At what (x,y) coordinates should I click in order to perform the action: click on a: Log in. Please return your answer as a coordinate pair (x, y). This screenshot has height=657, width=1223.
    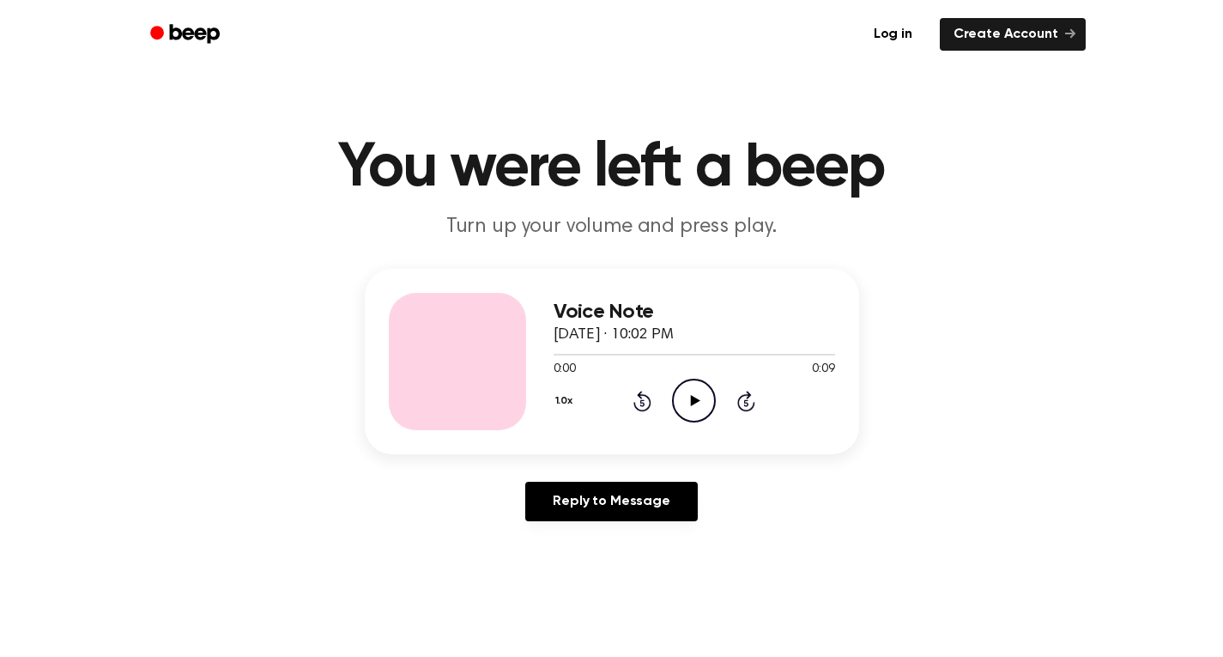
    Looking at the image, I should click on (893, 34).